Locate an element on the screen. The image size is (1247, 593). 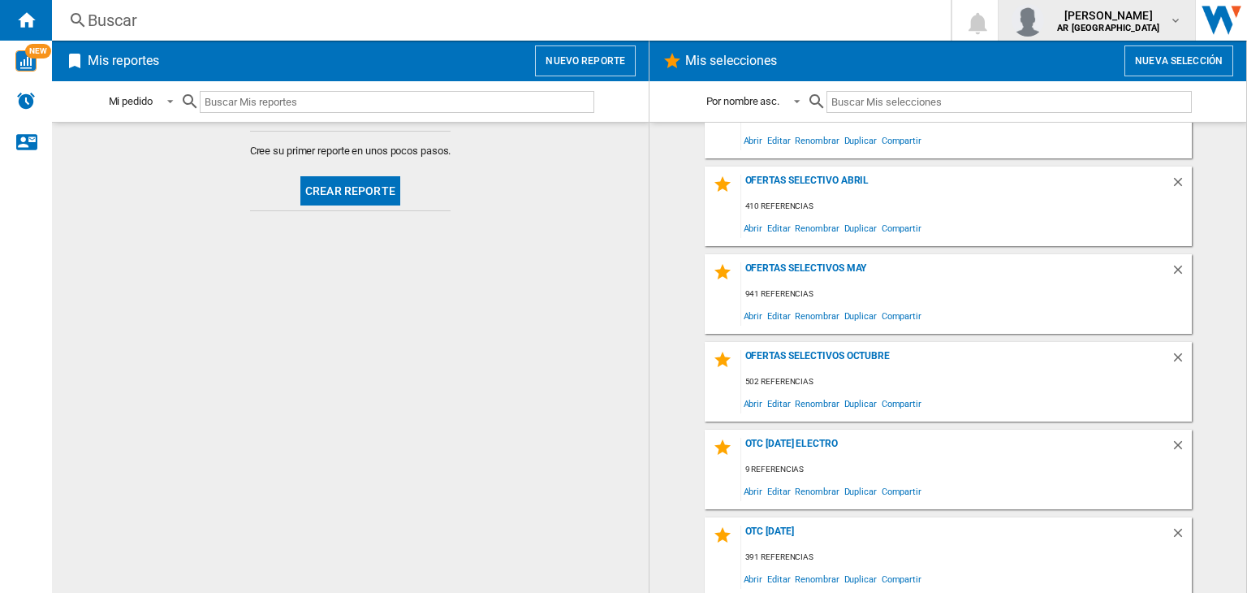
div: Buscar is located at coordinates (498, 20).